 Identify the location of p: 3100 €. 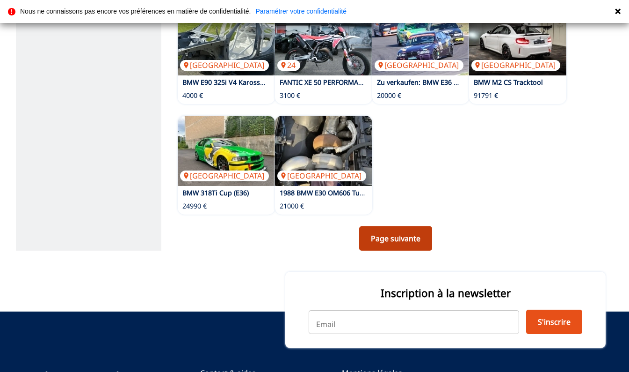
(290, 95).